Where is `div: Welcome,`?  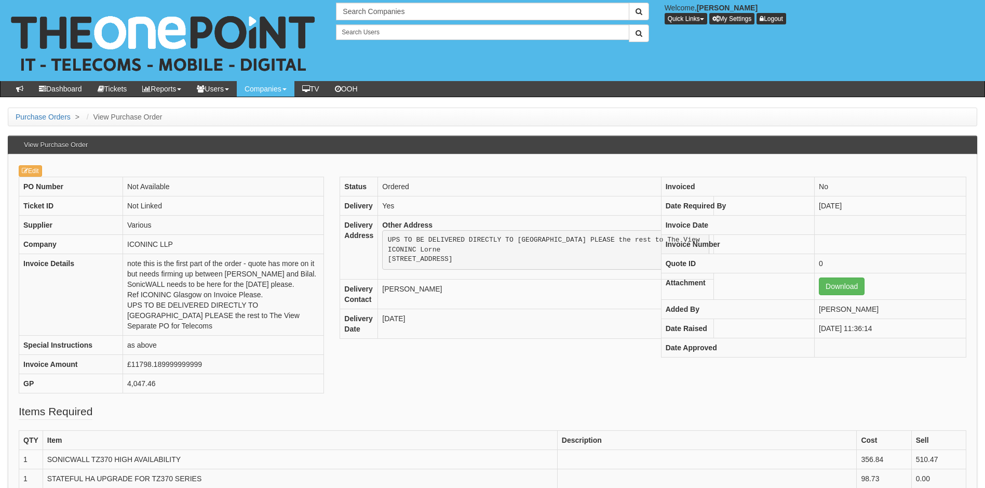
div: Welcome, is located at coordinates (821, 14).